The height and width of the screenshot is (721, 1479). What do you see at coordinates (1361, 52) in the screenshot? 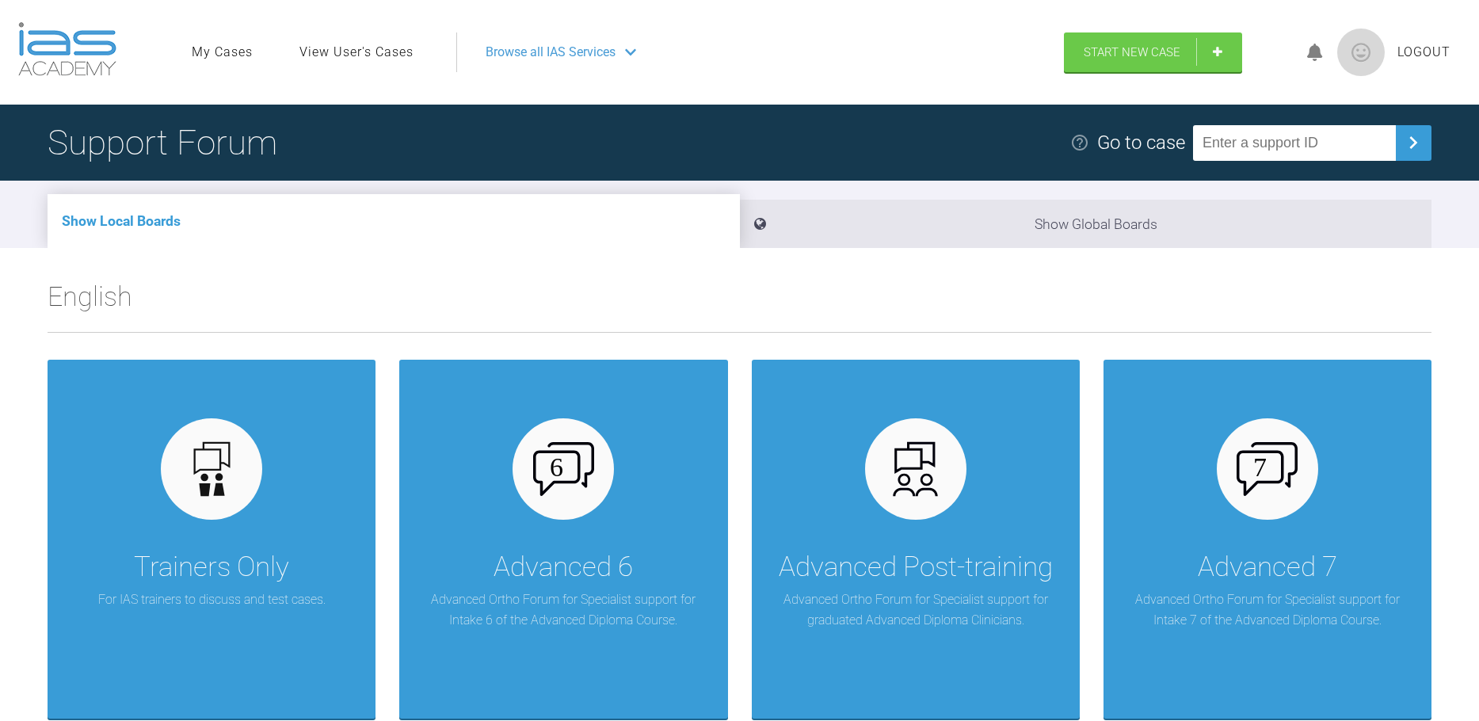
I see `img: profile.png` at bounding box center [1361, 52].